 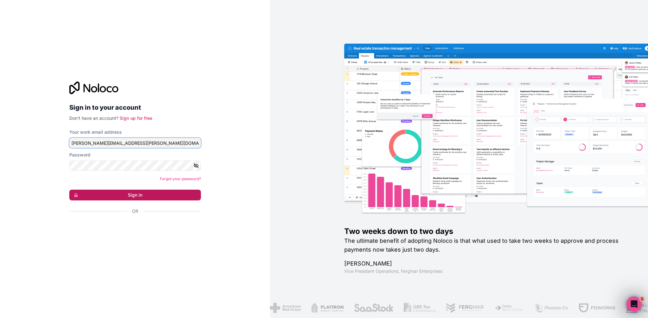 What do you see at coordinates (465, 308) in the screenshot?
I see `img: /assets/fergmar-CudnrXN5.png` at bounding box center [465, 308].